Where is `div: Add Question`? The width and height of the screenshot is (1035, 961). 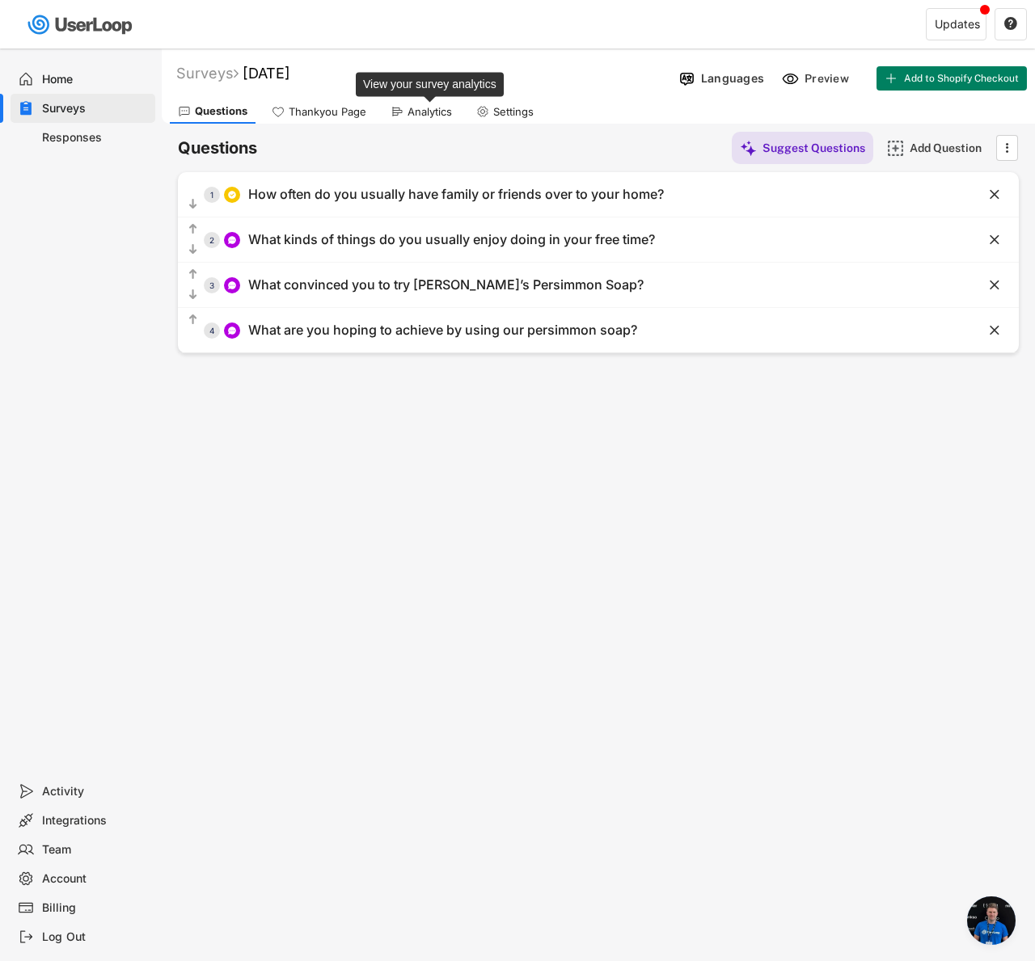 div: Add Question is located at coordinates (950, 148).